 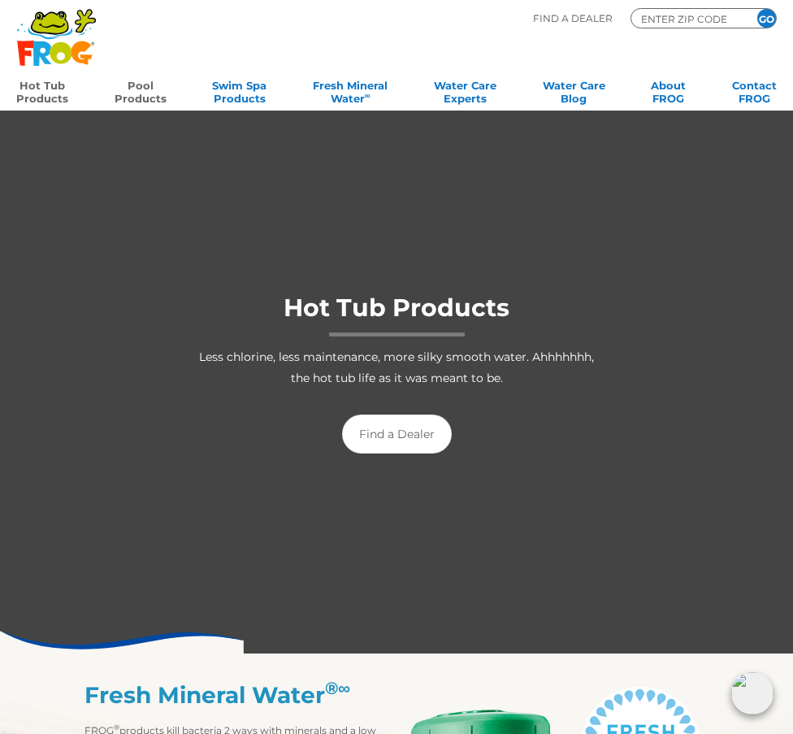 I want to click on p: Less chlorine, less maintenance, more silky smooth water. Ahhhhhhh, the hot tub life as it was me..., so click(x=396, y=367).